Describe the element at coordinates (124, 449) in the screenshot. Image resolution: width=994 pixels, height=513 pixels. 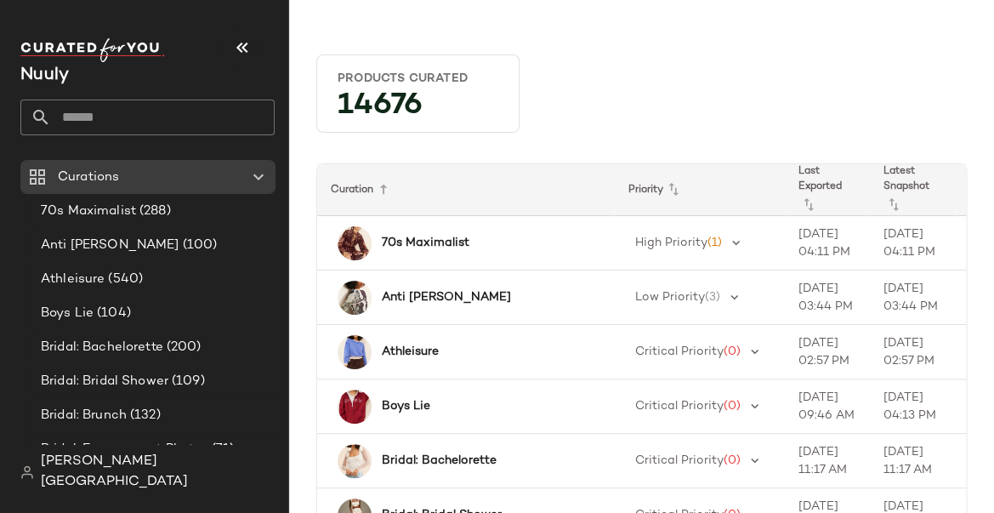
I see `span: Bridal: Engagement Photos` at that location.